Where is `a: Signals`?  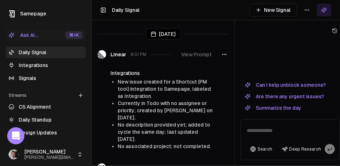 a: Signals is located at coordinates (45, 78).